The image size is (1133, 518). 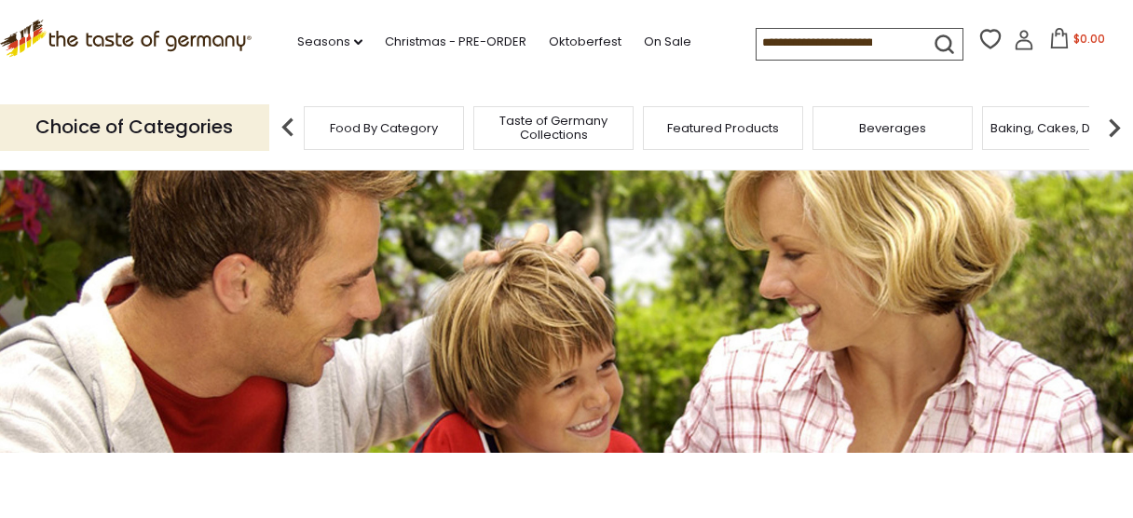 What do you see at coordinates (1089, 38) in the screenshot?
I see `span: $0.00` at bounding box center [1089, 38].